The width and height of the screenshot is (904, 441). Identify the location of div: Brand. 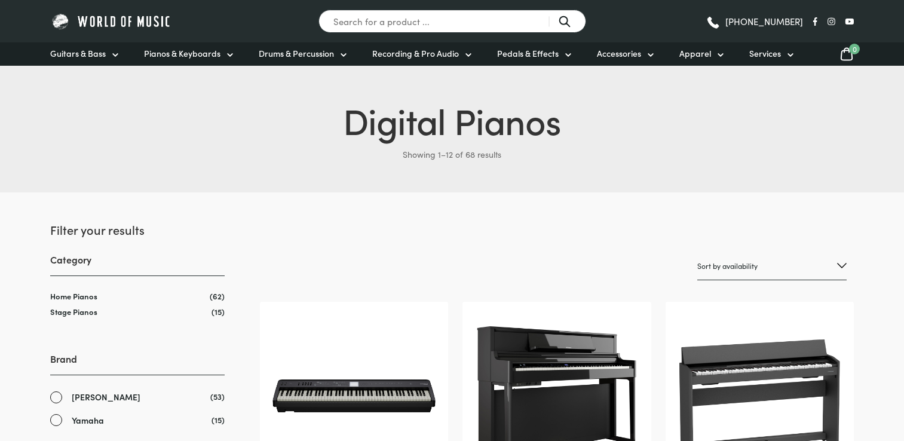
(137, 390).